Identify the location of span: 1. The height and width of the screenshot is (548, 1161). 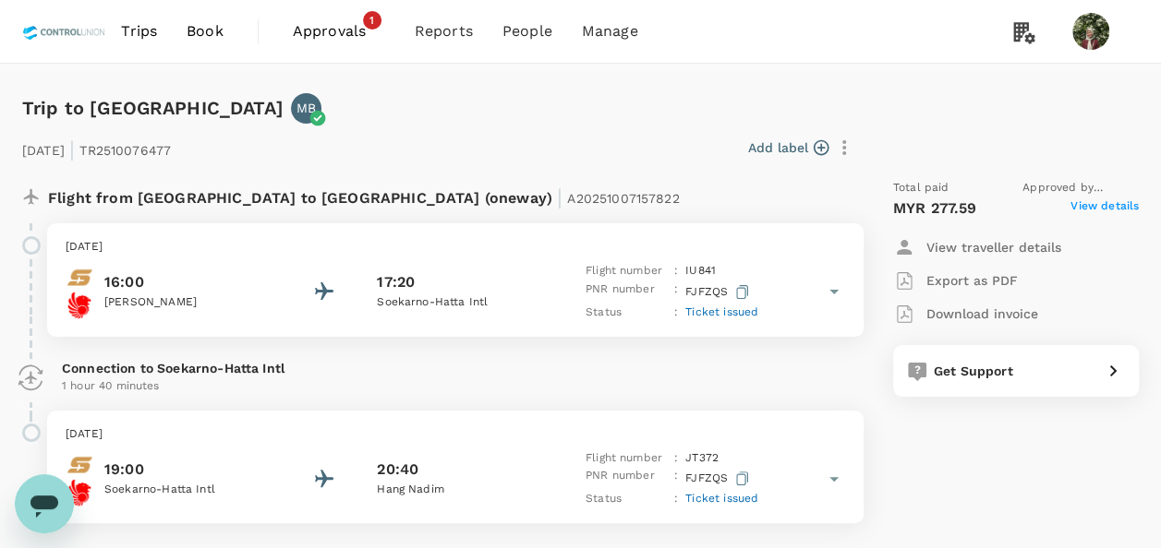
(372, 20).